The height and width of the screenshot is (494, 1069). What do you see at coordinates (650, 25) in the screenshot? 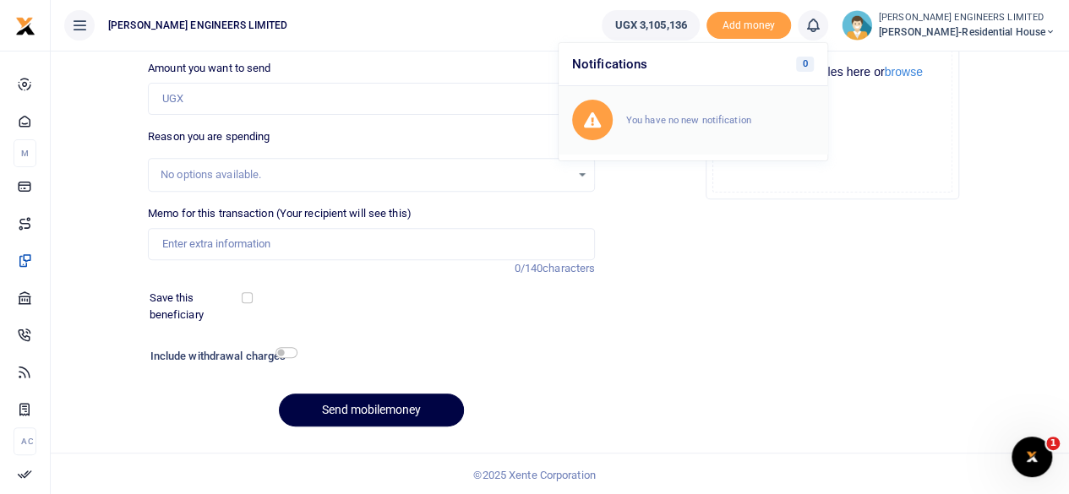
I see `li: Wallet ballance` at bounding box center [650, 25].